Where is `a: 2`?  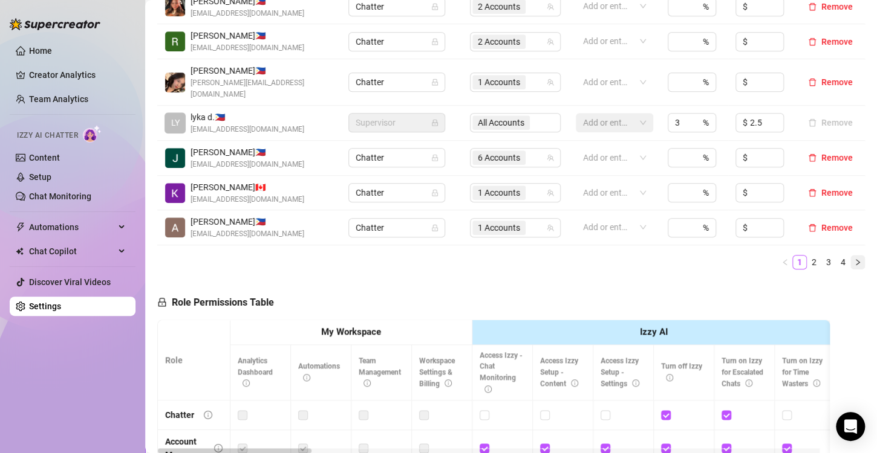 a: 2 is located at coordinates (814, 262).